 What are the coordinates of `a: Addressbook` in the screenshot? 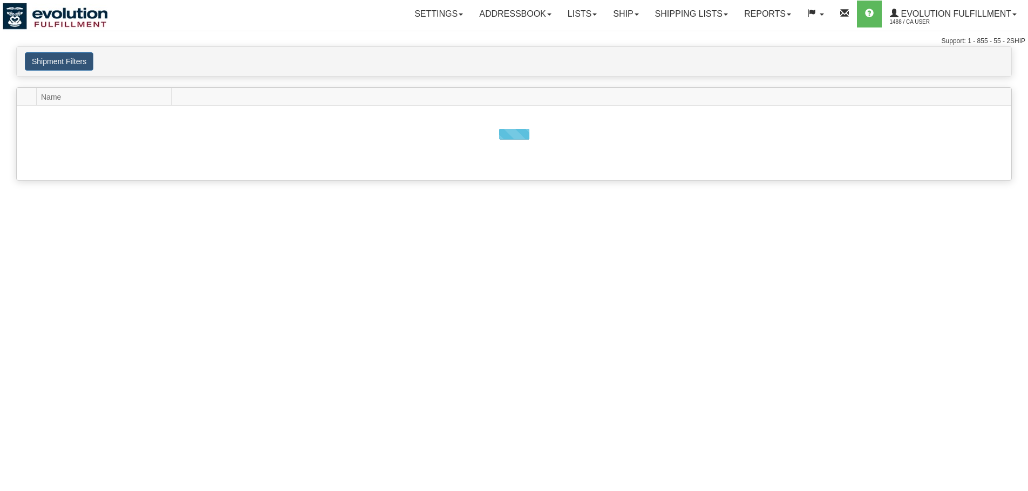 It's located at (515, 14).